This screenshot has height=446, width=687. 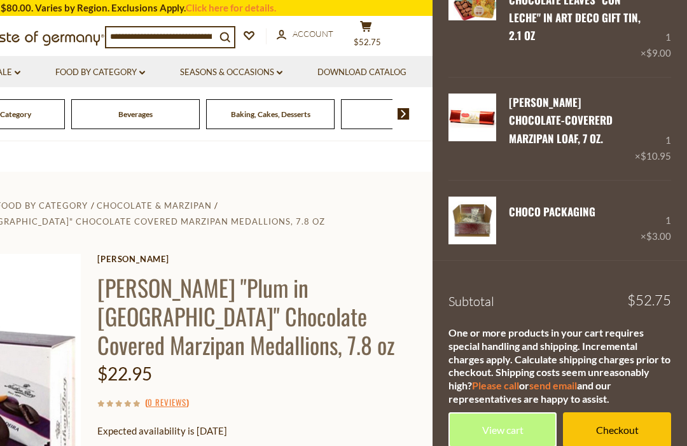 What do you see at coordinates (658, 53) in the screenshot?
I see `span: $9.00` at bounding box center [658, 53].